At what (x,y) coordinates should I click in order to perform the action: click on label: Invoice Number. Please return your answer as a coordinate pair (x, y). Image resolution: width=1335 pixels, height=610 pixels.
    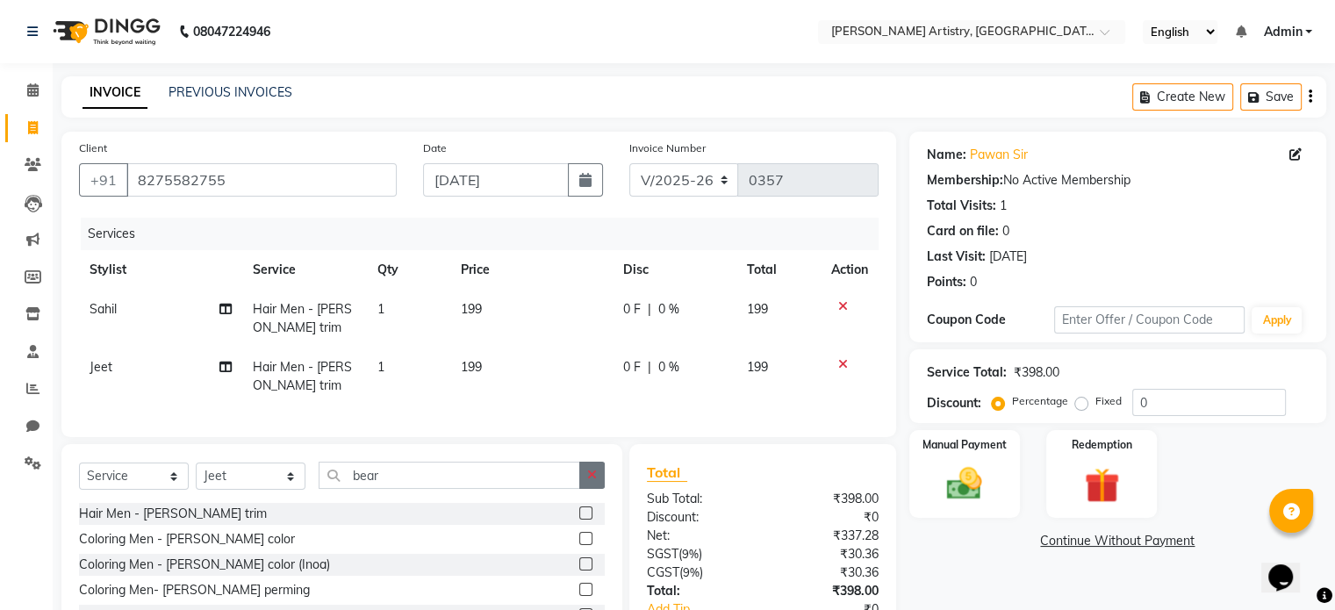
    Looking at the image, I should click on (667, 148).